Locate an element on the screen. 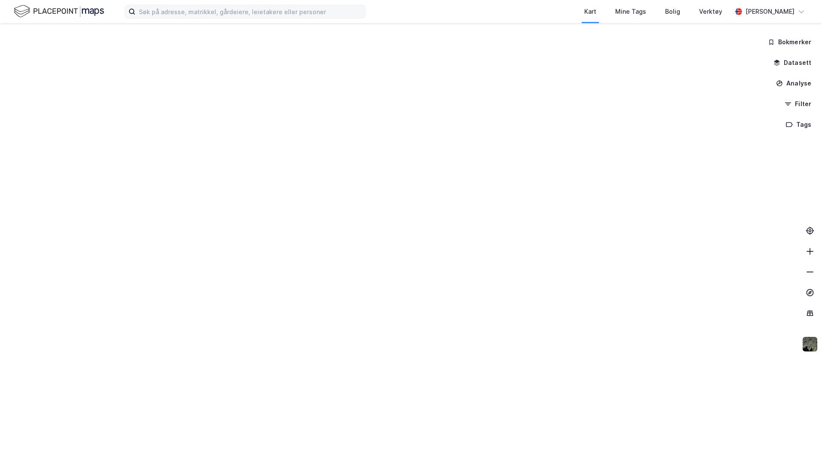  div: Kontrollprogram for chat is located at coordinates (800, 431).